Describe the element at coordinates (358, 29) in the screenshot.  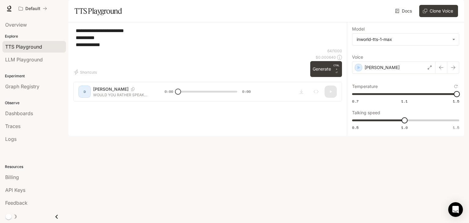
I see `p: Model` at that location.